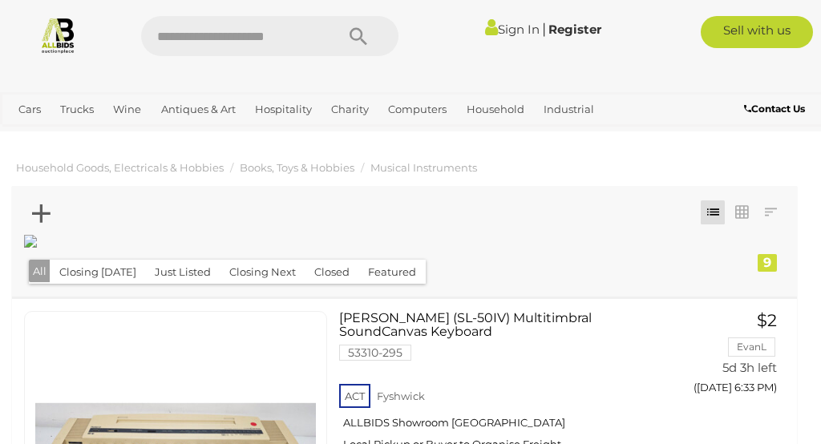 The height and width of the screenshot is (444, 821). What do you see at coordinates (423, 168) in the screenshot?
I see `span: Musical Instruments` at bounding box center [423, 168].